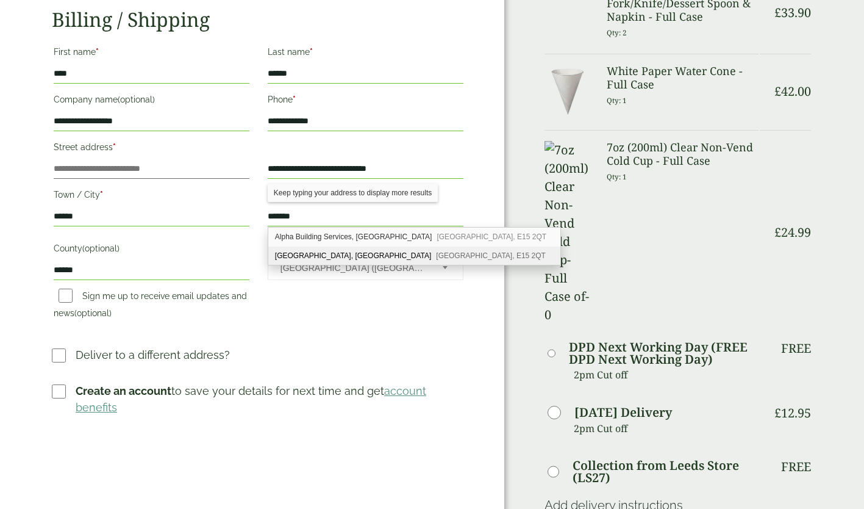  I want to click on small: Qty: 2, so click(617, 32).